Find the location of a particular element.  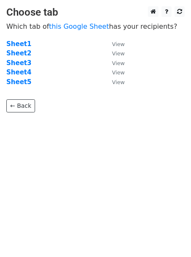

strong: Sheet3 is located at coordinates (19, 63).